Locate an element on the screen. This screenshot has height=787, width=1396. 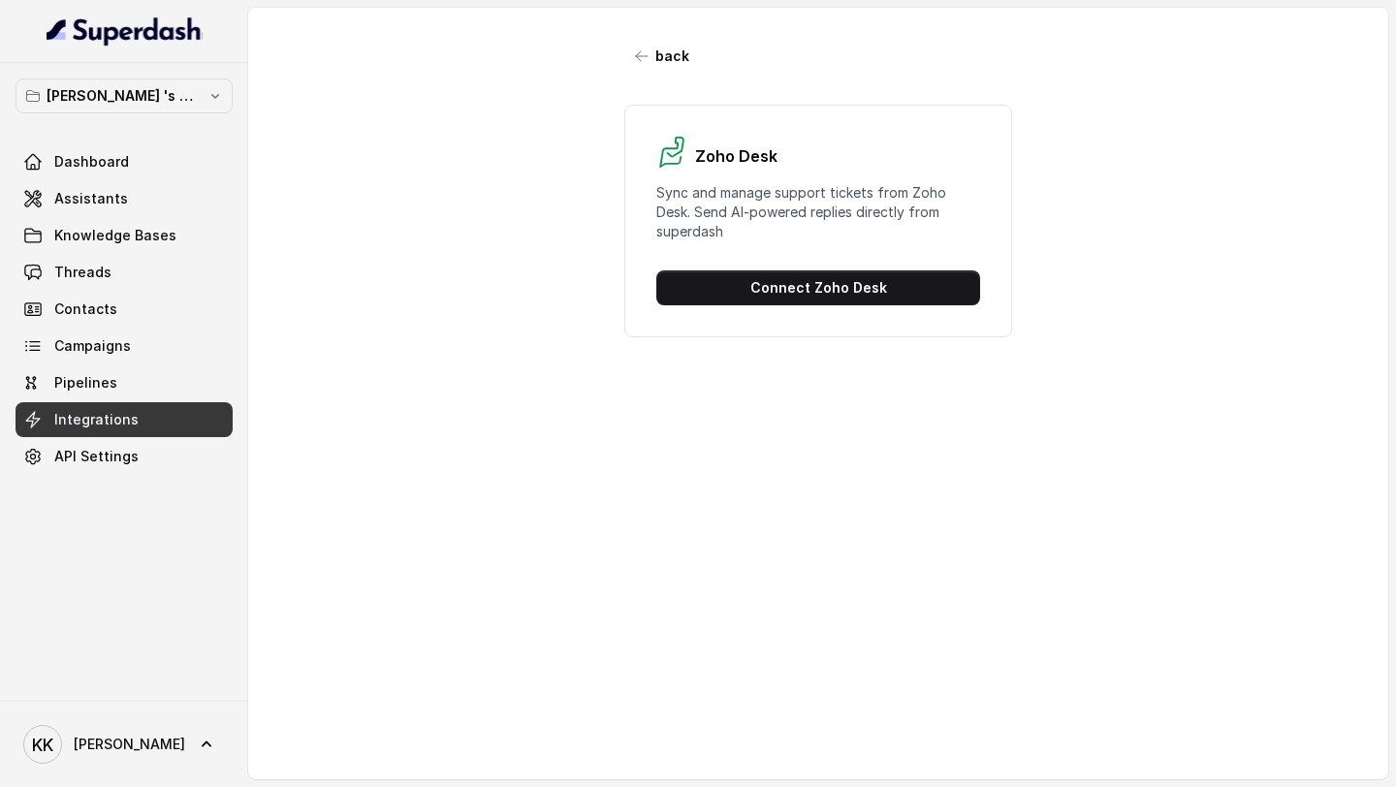
a: Threads is located at coordinates (124, 272).